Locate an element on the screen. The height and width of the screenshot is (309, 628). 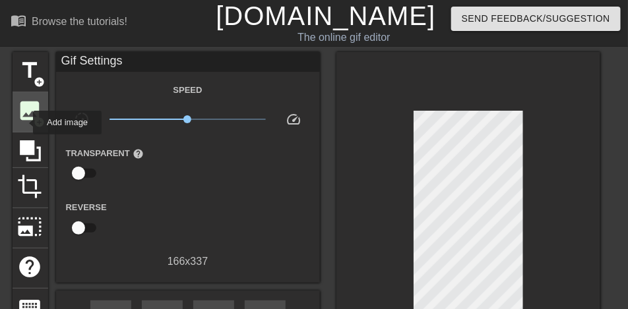
span: title is located at coordinates (30, 71).